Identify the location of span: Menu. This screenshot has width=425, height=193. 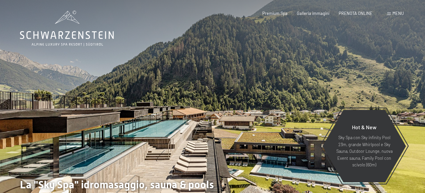
(398, 13).